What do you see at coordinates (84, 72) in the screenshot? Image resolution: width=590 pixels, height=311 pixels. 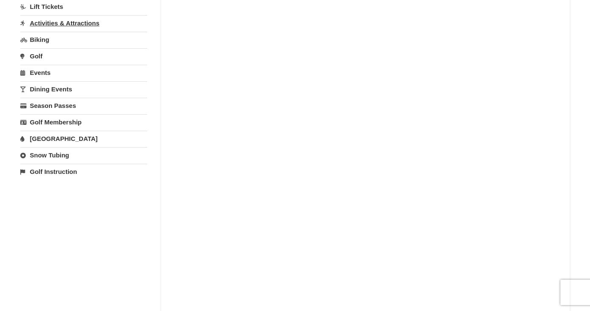 I see `a: Events` at bounding box center [84, 72].